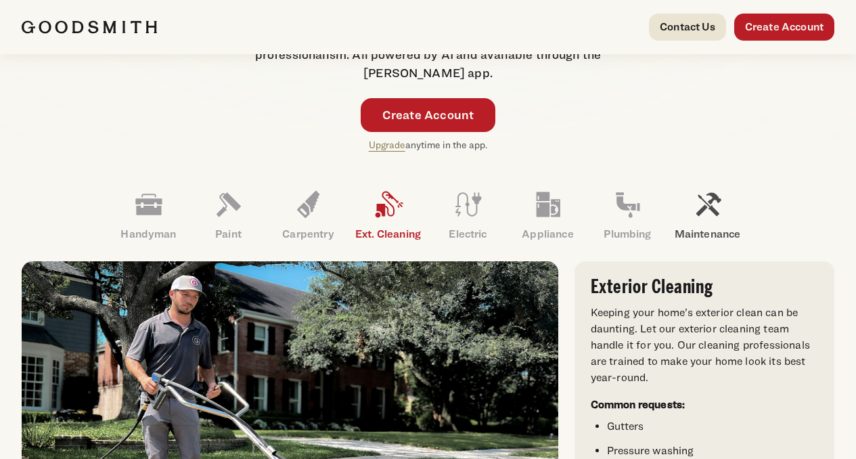 This screenshot has height=459, width=856. I want to click on span: Dozens of home repair services, trusted technicians, and reliable professionalism. All powered by..., so click(428, 54).